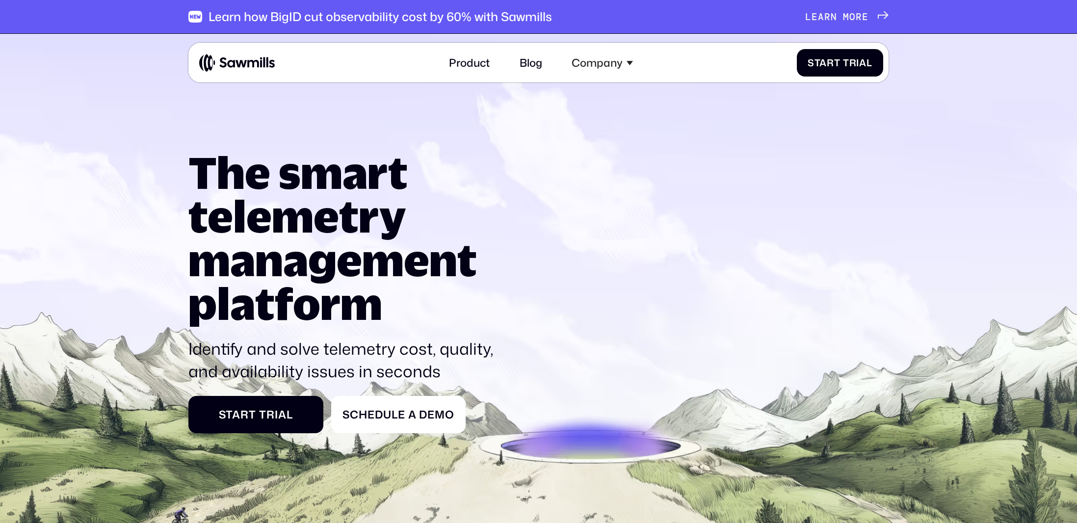 The width and height of the screenshot is (1077, 523). Describe the element at coordinates (597, 63) in the screenshot. I see `div: Company` at that location.